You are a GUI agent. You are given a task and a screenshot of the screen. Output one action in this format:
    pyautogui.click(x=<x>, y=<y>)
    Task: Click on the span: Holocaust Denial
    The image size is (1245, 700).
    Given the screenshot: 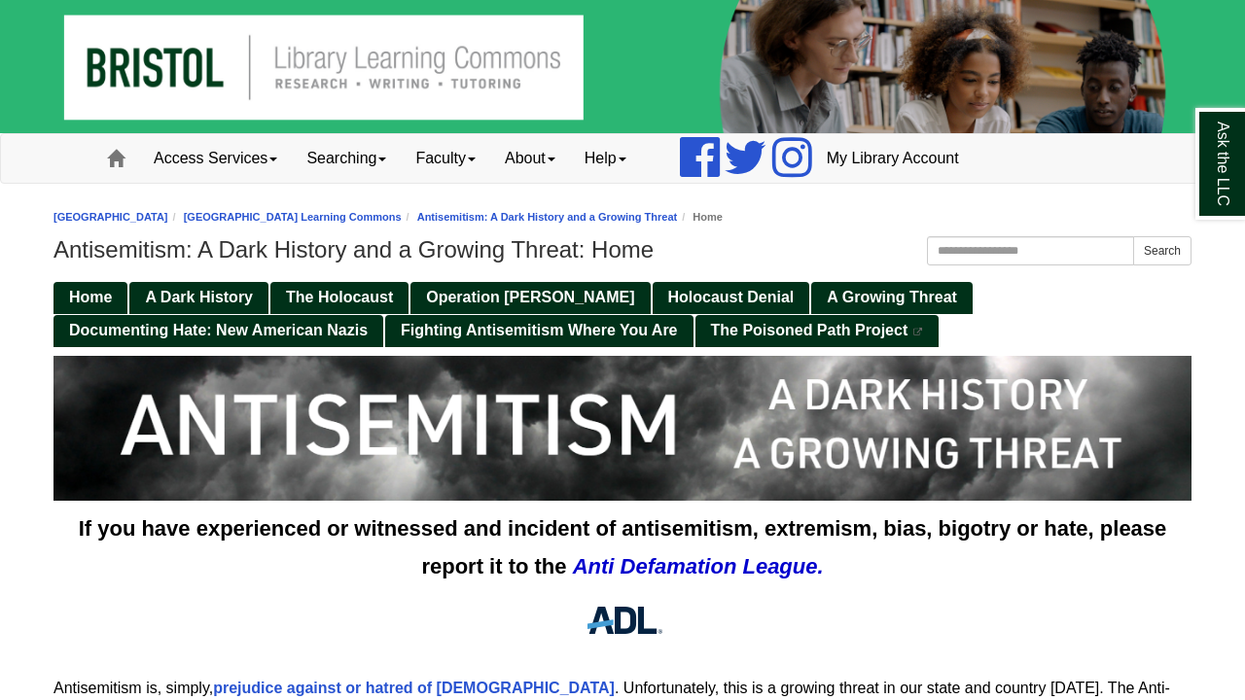 What is the action you would take?
    pyautogui.click(x=731, y=297)
    